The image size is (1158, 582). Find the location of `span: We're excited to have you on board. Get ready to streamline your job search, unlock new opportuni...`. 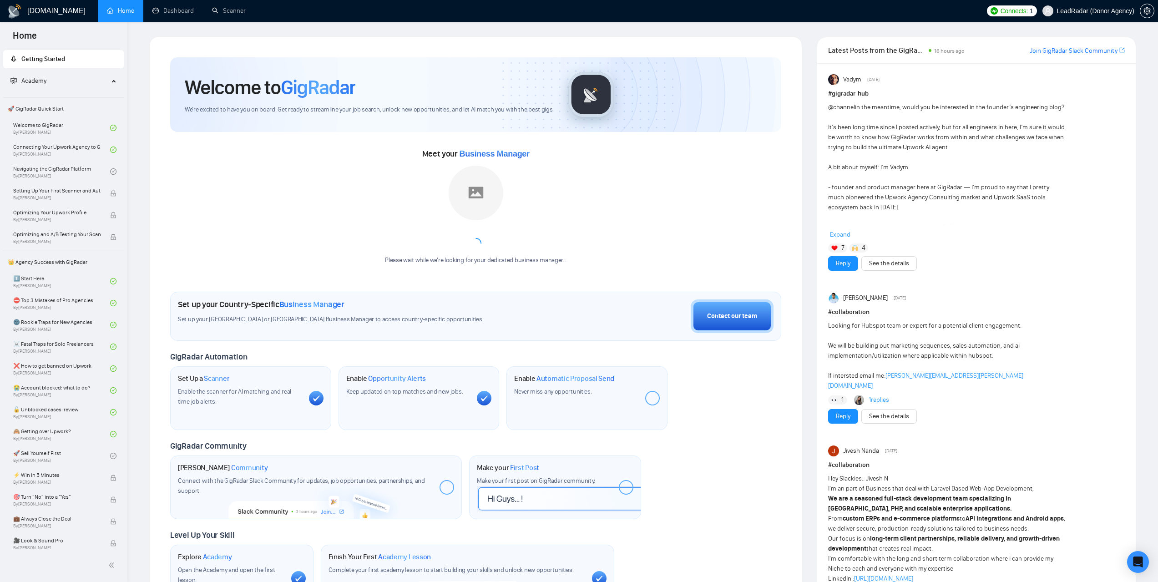

span: We're excited to have you on board. Get ready to streamline your job search, unlock new opportuni... is located at coordinates (369, 110).